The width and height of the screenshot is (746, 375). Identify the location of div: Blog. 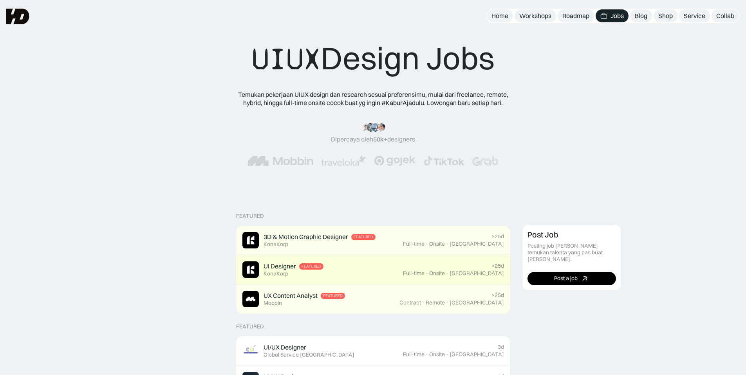
(641, 16).